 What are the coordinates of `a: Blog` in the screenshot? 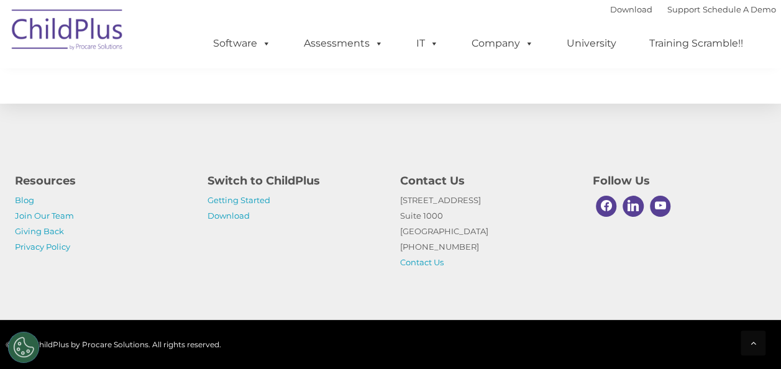 It's located at (24, 200).